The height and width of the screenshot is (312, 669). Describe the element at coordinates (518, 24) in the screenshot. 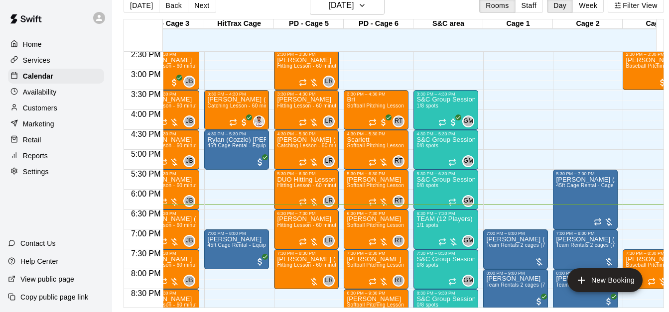

I see `div: Cage 1` at that location.